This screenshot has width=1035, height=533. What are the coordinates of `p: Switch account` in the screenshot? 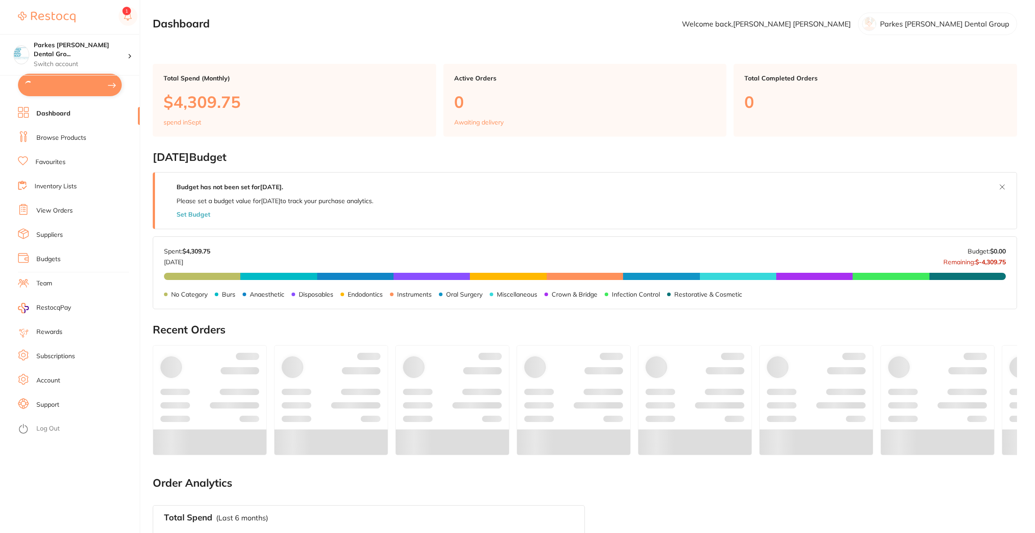 It's located at (80, 64).